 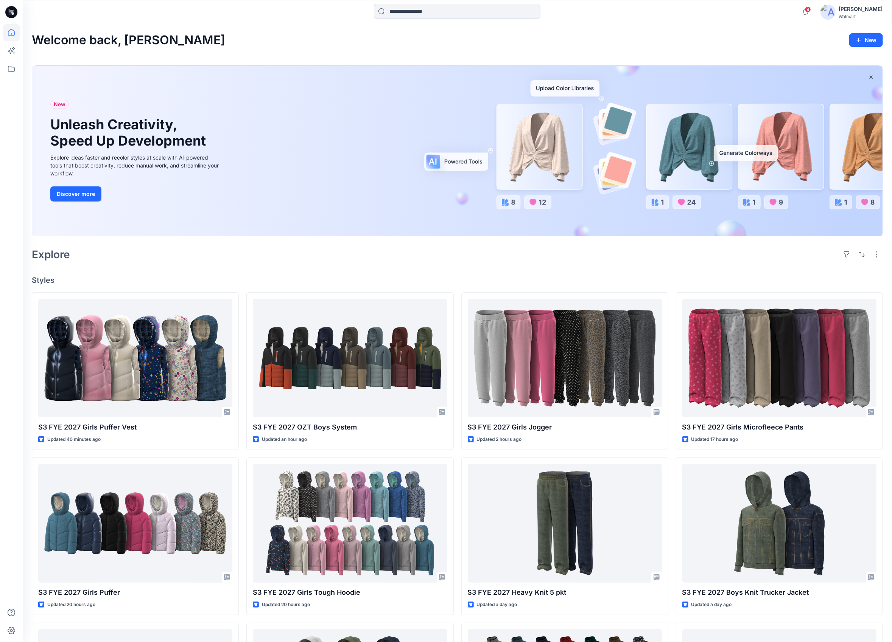 What do you see at coordinates (135, 165) in the screenshot?
I see `div: Explore ideas faster and recolor styles at scale with AI-powered tools that boost creativity, red...` at bounding box center [135, 165].